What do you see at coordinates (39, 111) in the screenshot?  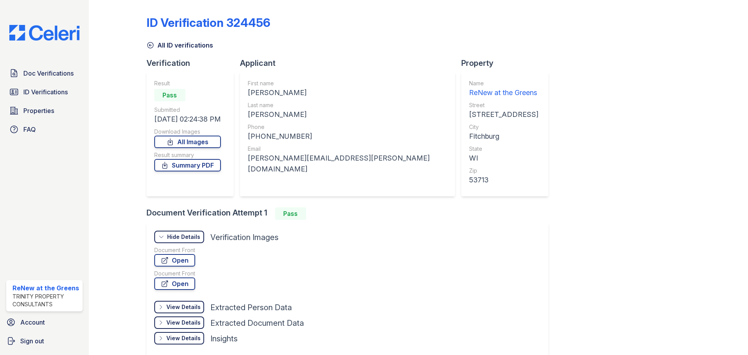 I see `span: Properties` at bounding box center [39, 111].